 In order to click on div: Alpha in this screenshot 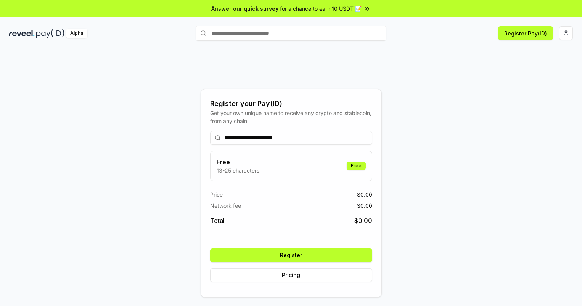, I will do `click(77, 33)`.